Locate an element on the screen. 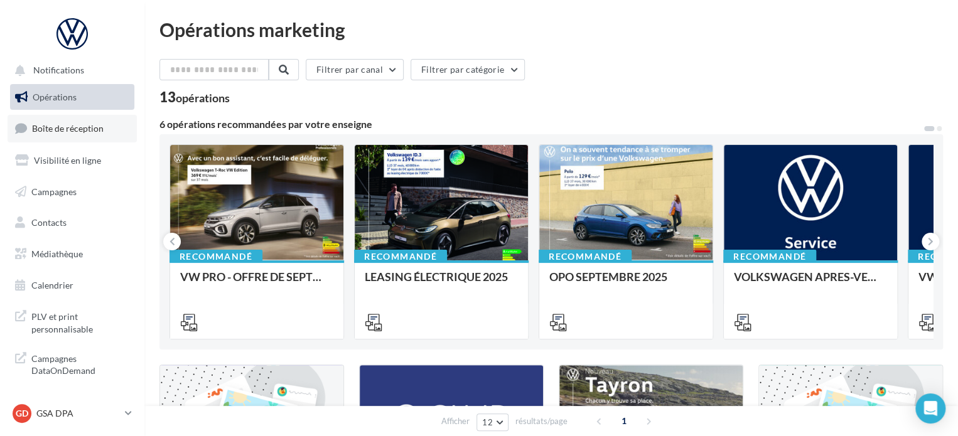 The image size is (958, 436). span: 12 is located at coordinates (487, 423).